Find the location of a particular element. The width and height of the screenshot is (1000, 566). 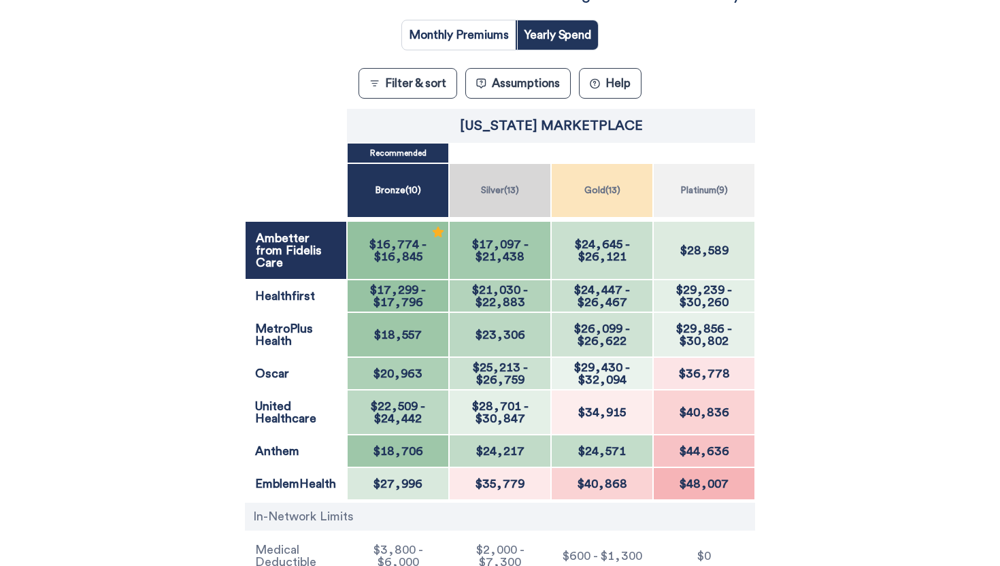

span: $18,557 is located at coordinates (398, 335).